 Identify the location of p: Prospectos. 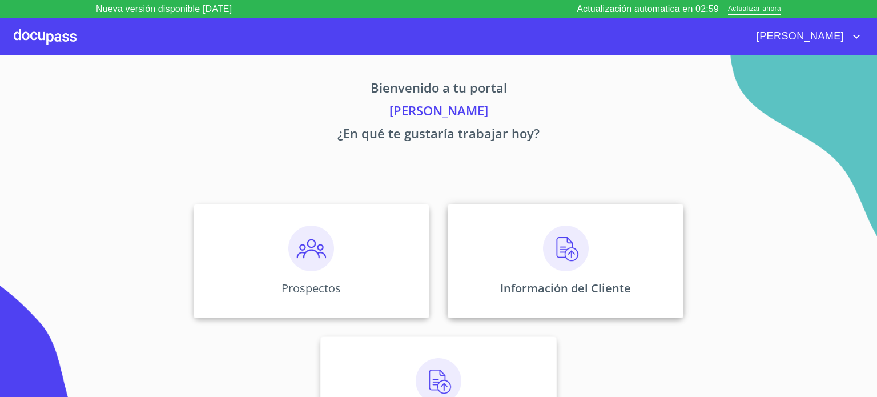
(311, 288).